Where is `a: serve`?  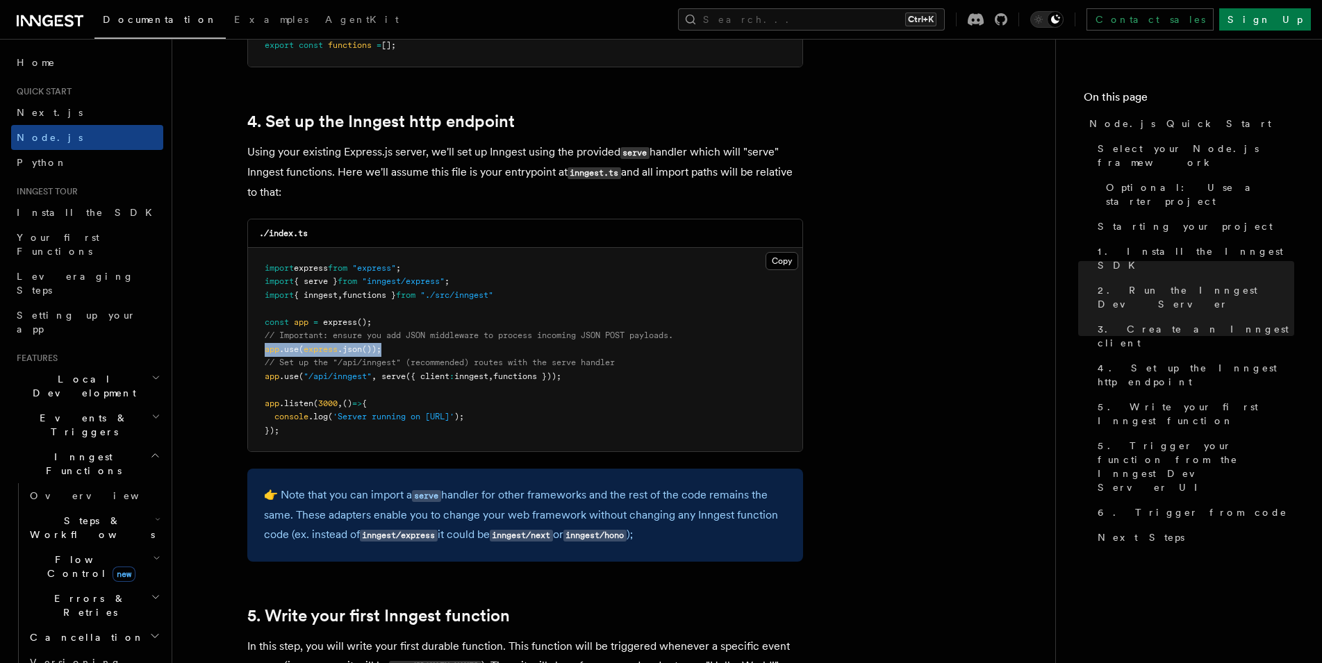
a: serve is located at coordinates (427, 495).